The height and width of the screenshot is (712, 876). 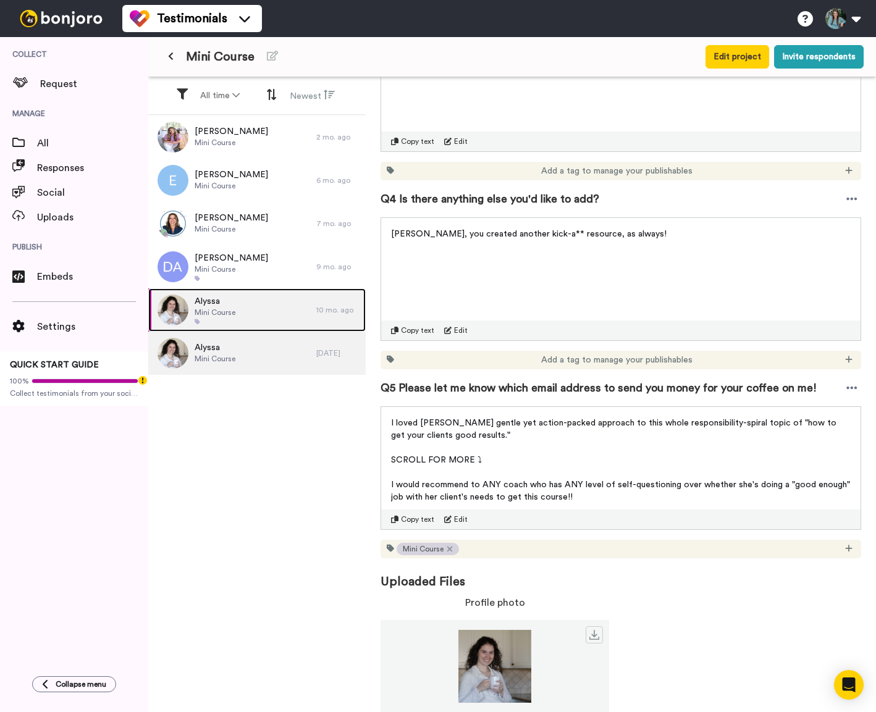 What do you see at coordinates (54, 365) in the screenshot?
I see `span: QUICK START GUIDE` at bounding box center [54, 365].